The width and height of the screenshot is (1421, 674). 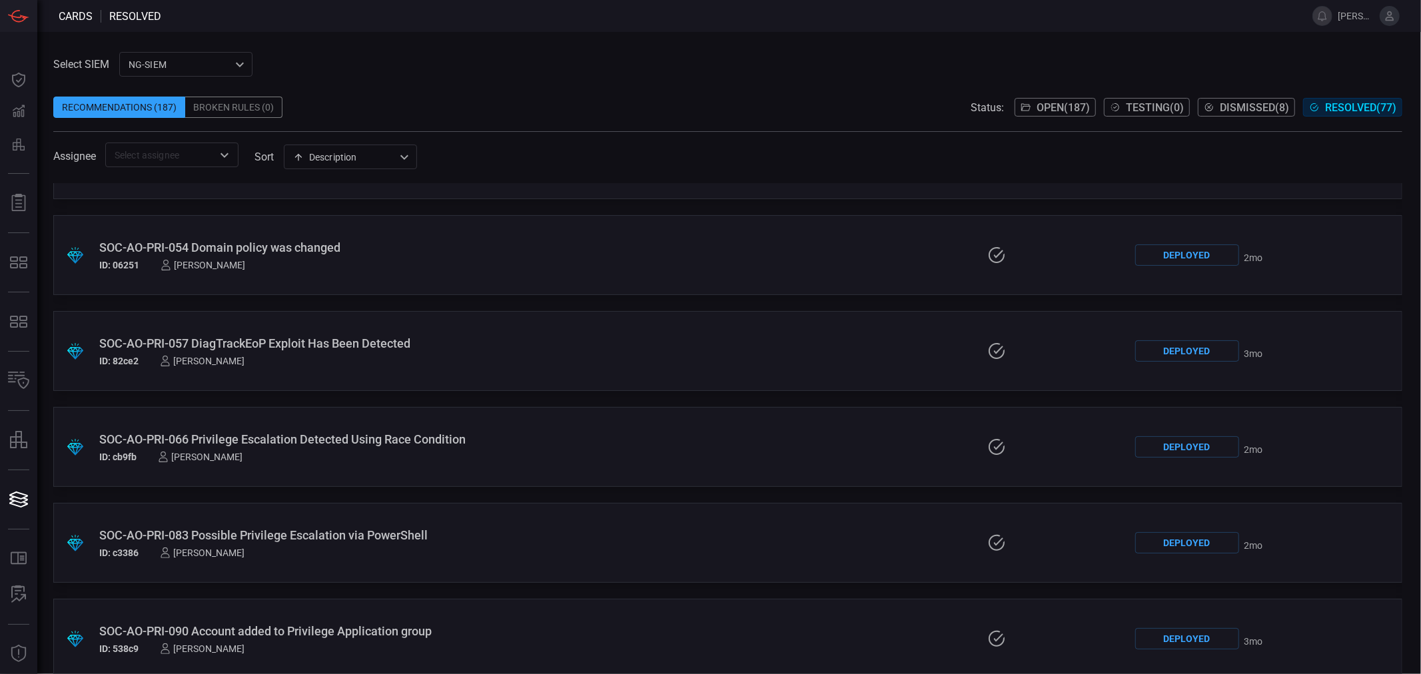 I want to click on button: Rule Catalog, so click(x=19, y=559).